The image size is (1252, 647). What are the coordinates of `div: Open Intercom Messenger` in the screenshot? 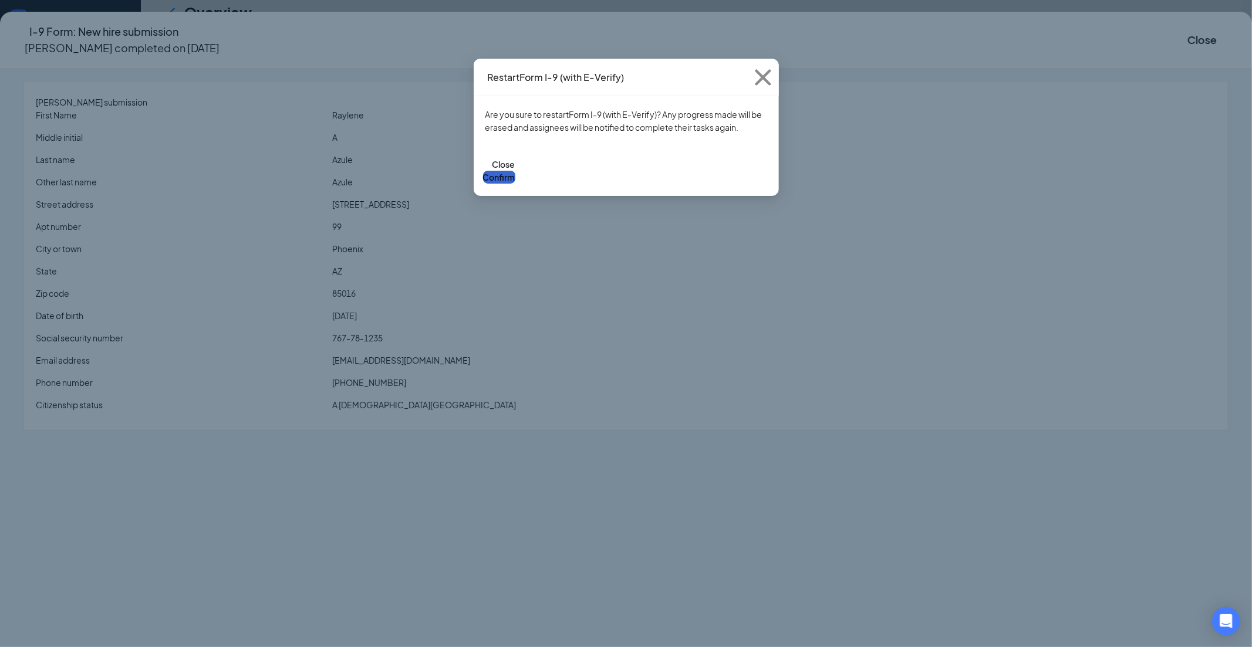 It's located at (1226, 621).